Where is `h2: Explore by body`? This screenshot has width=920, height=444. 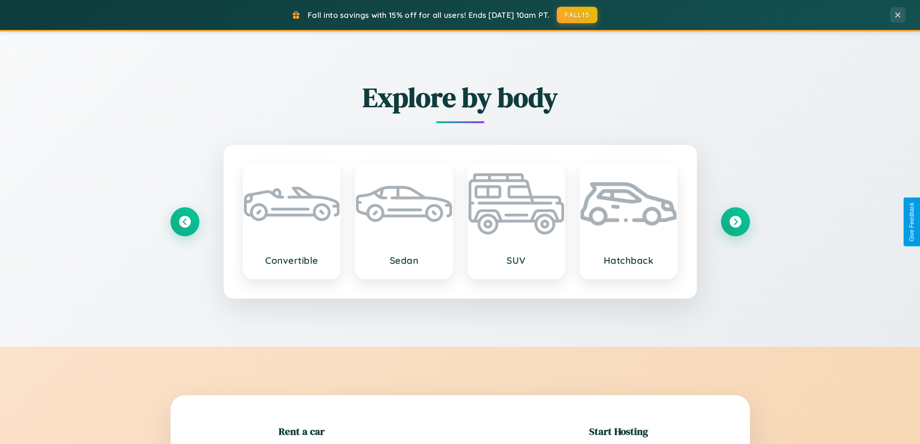
h2: Explore by body is located at coordinates (460, 97).